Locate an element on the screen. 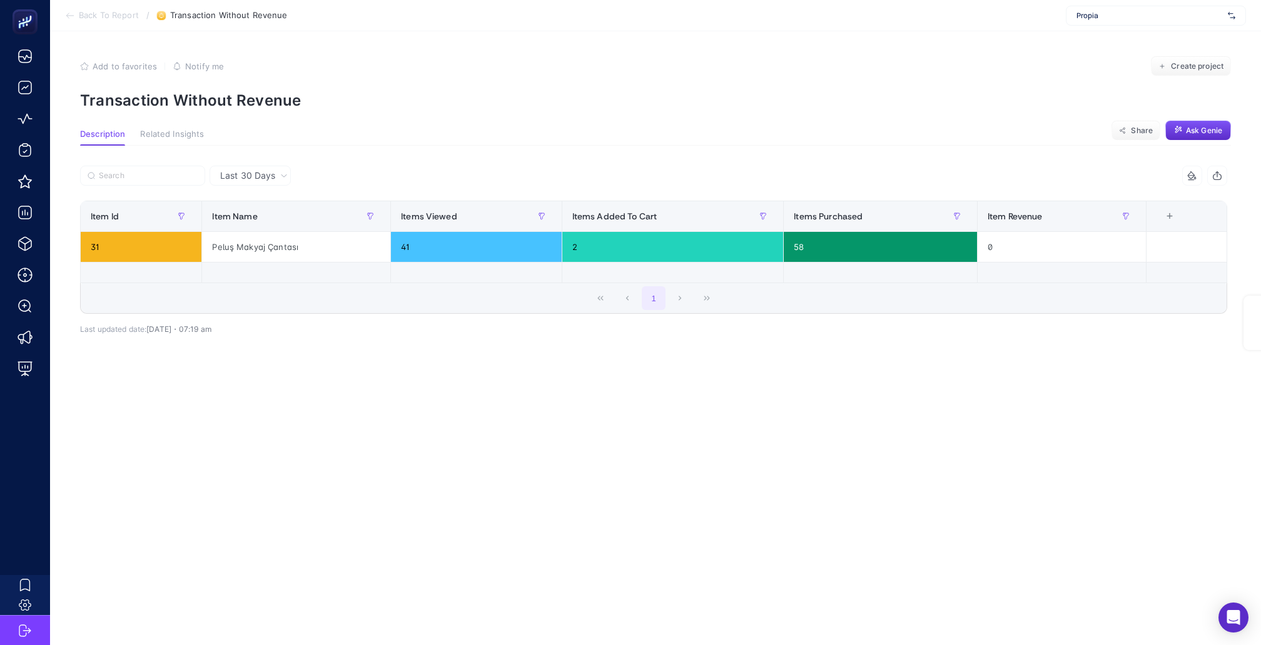  div: 0 is located at coordinates (1061, 247).